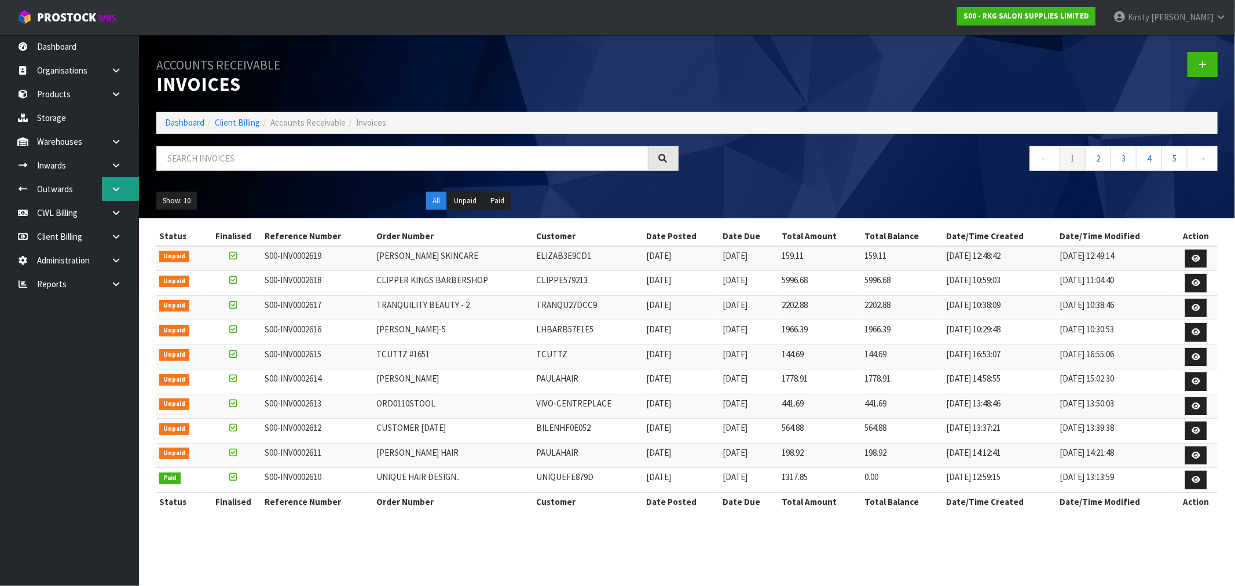 Image resolution: width=1235 pixels, height=586 pixels. What do you see at coordinates (1073, 158) in the screenshot?
I see `a: 1` at bounding box center [1073, 158].